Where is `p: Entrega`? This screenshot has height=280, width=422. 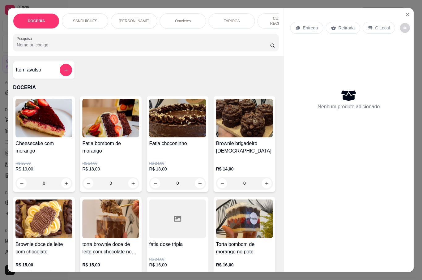
p: Entrega is located at coordinates (310, 28).